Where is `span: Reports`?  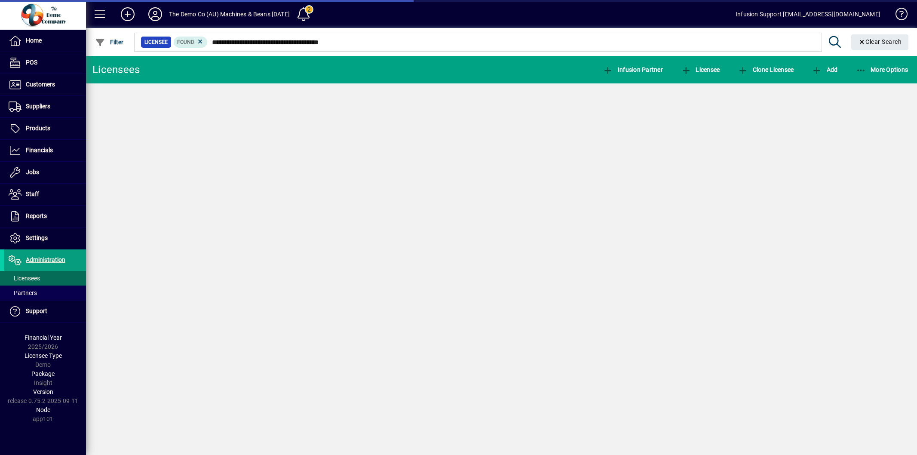
span: Reports is located at coordinates (36, 216).